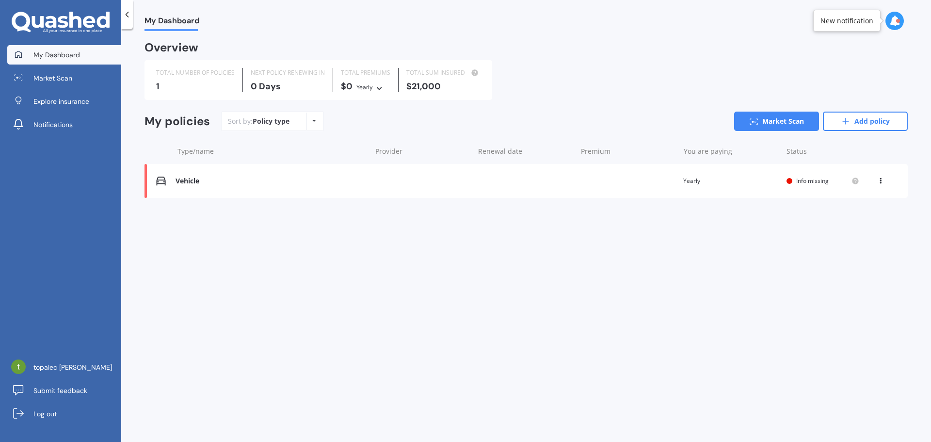 This screenshot has width=931, height=442. What do you see at coordinates (443, 73) in the screenshot?
I see `div: TOTAL SUM INSURED` at bounding box center [443, 73].